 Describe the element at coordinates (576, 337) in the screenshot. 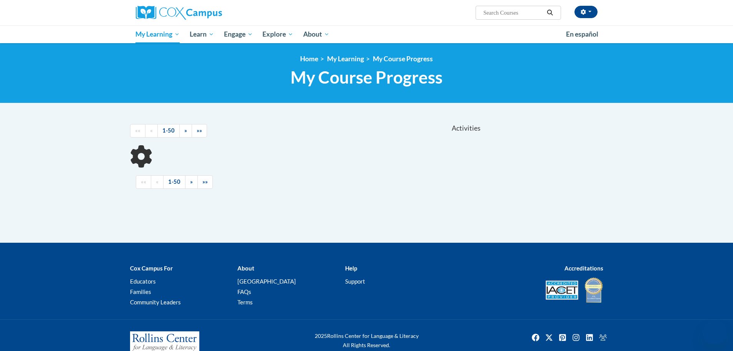

I see `img: Instagram icon` at that location.